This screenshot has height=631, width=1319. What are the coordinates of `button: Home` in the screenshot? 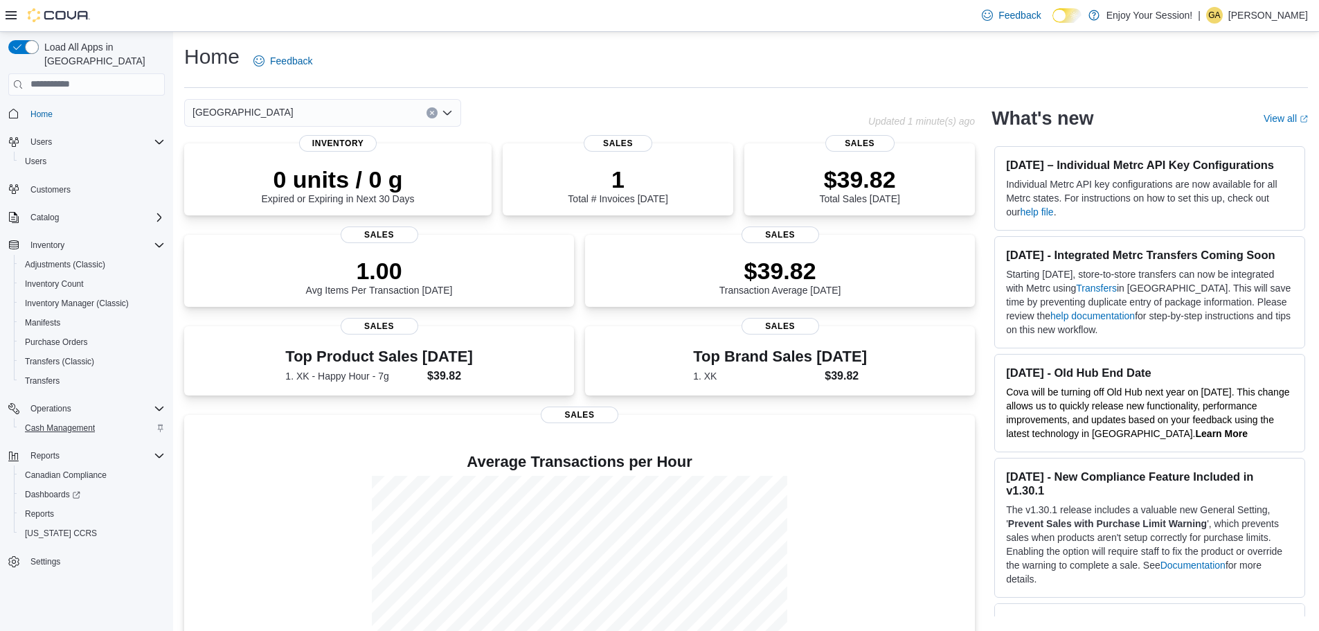 It's located at (87, 114).